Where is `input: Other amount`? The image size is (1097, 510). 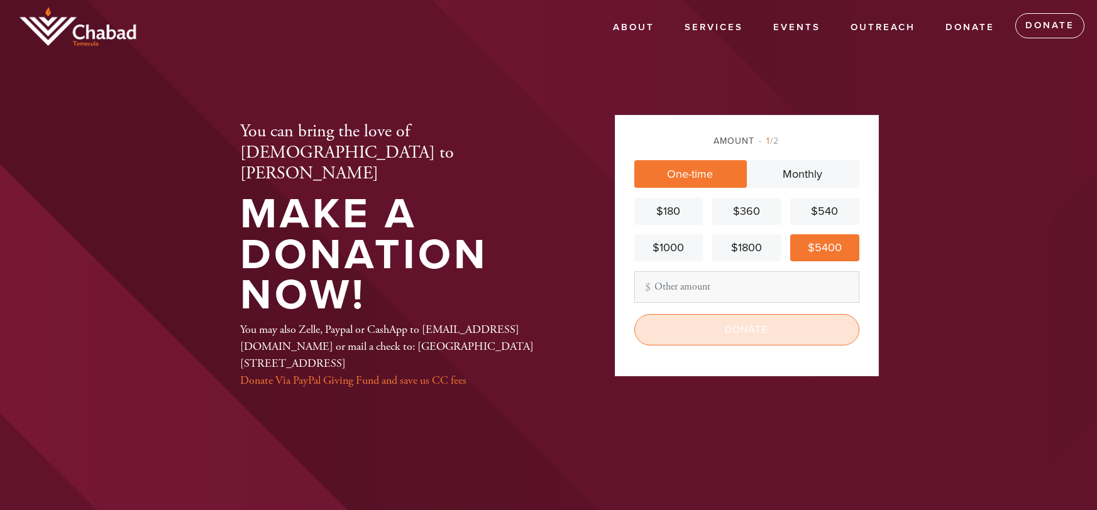 input: Other amount is located at coordinates (747, 287).